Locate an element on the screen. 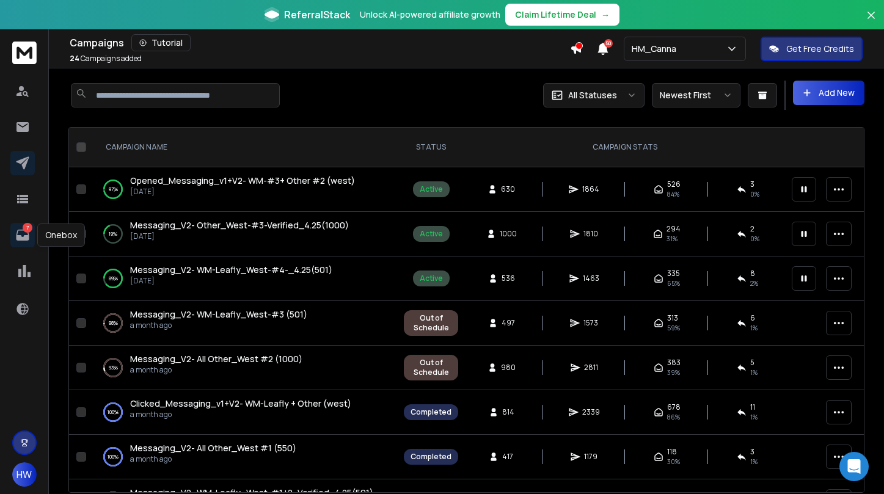  span: 65 % is located at coordinates (673, 283).